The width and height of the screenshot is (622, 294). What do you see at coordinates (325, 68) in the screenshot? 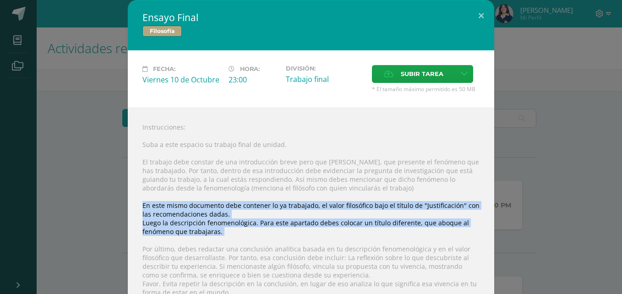
I see `label: División:` at bounding box center [325, 68].